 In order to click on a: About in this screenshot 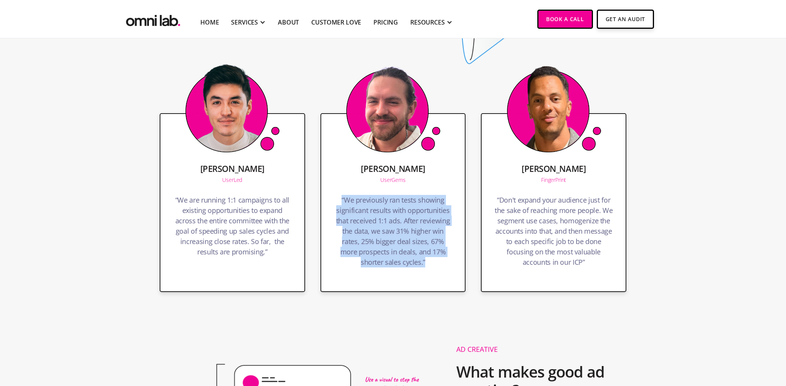, I will do `click(288, 22)`.